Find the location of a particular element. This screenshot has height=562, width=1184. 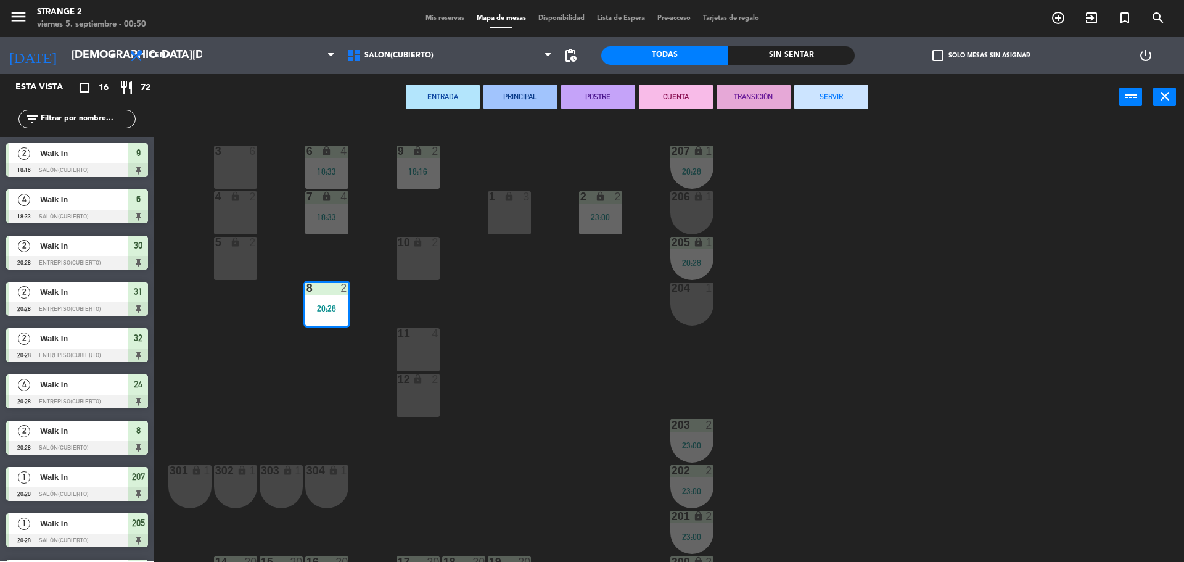

div: 7 is located at coordinates (307, 197).